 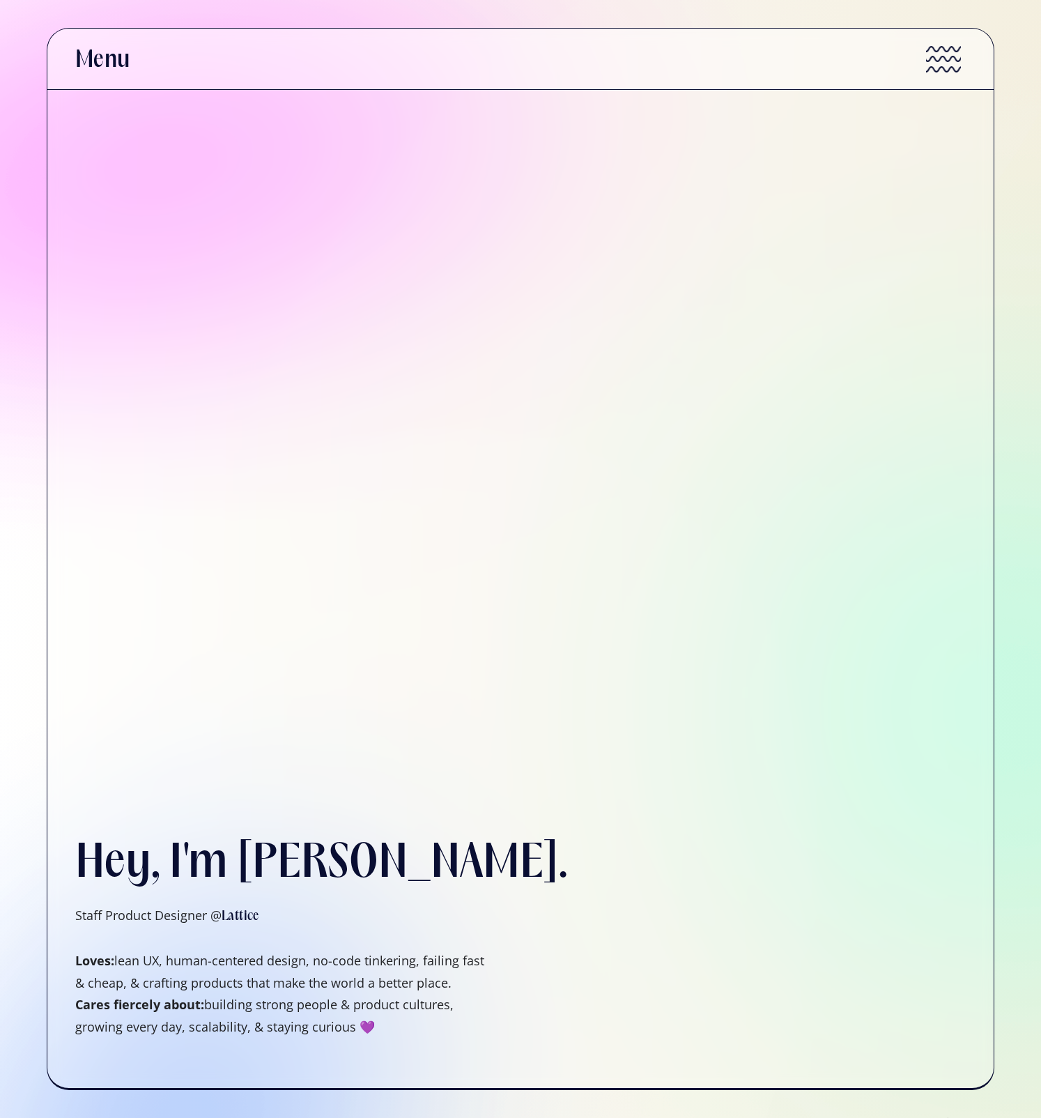 What do you see at coordinates (284, 971) in the screenshot?
I see `h1: Staff Product Designer @ ‍ lean UX, human-centered design, no-code tinkering, failing fast & chea...` at bounding box center [284, 971].